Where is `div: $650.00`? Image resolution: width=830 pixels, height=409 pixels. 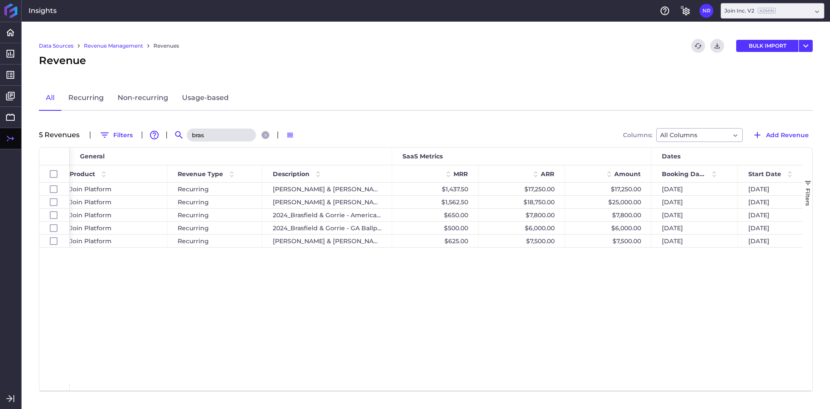
div: $650.00 is located at coordinates (435, 214).